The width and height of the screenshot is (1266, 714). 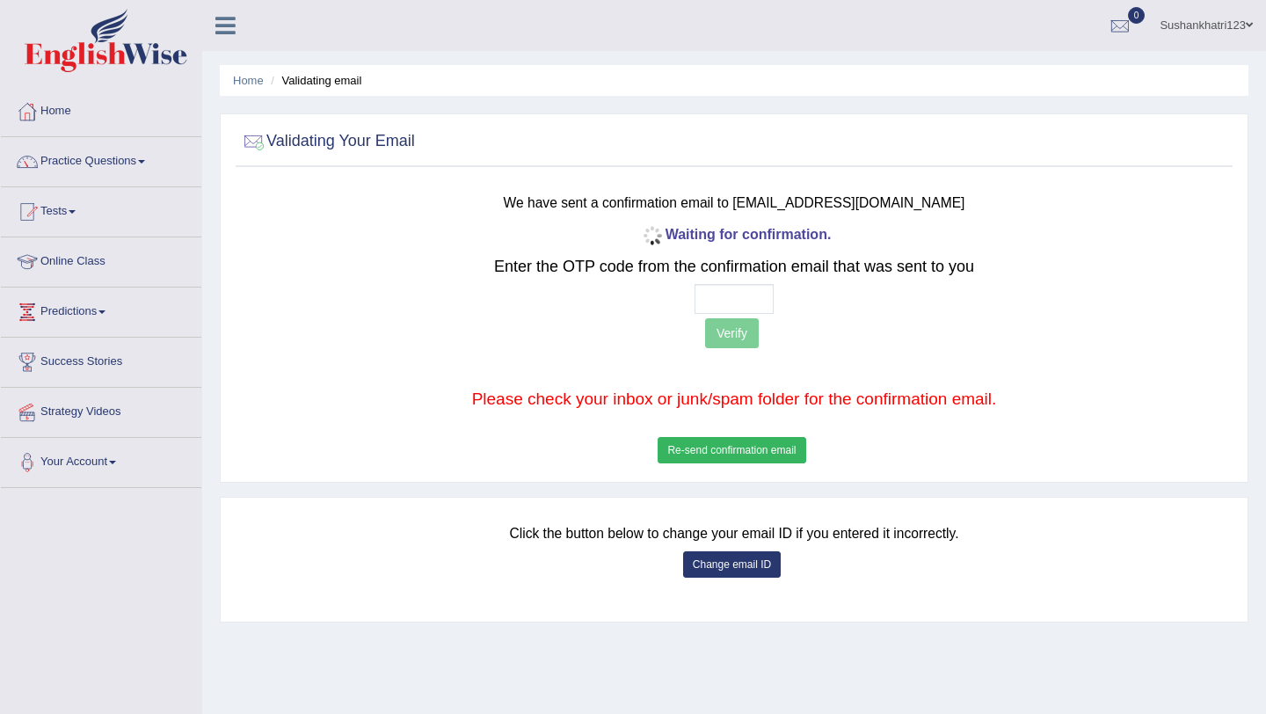 I want to click on img: icon-progress-circle-small.gif, so click(x=651, y=236).